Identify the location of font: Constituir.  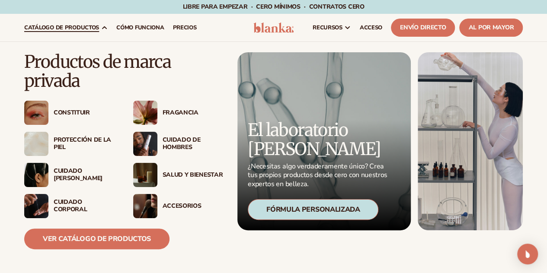
(72, 112).